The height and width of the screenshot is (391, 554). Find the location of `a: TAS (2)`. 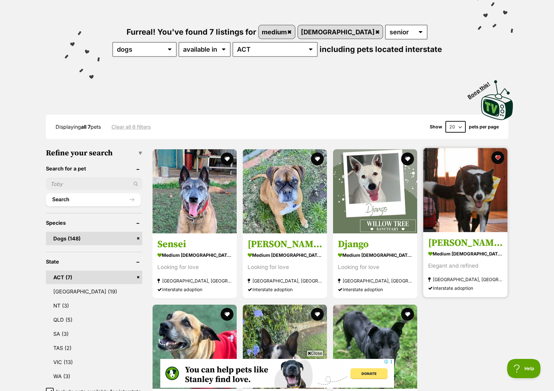

a: TAS (2) is located at coordinates (94, 348).